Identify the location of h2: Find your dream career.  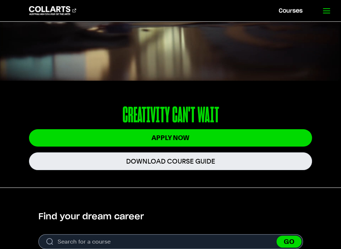
(91, 217).